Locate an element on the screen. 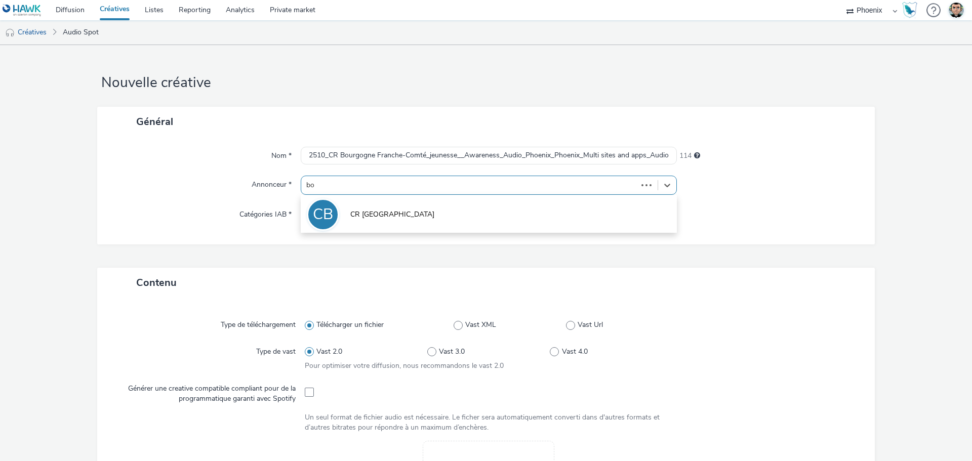 This screenshot has width=972, height=461. div: Hawk Academy is located at coordinates (910, 10).